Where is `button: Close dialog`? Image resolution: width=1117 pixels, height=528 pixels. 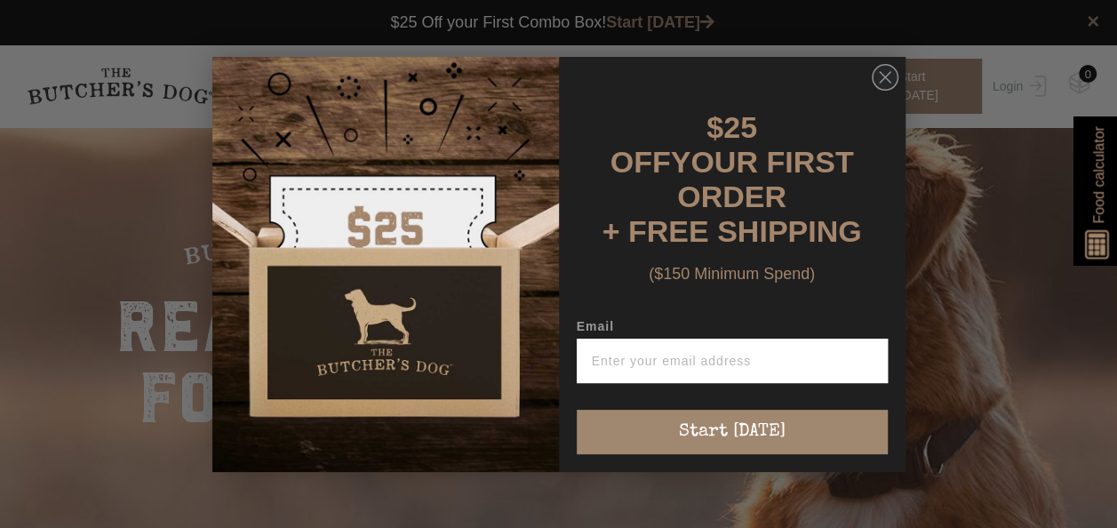 button: Close dialog is located at coordinates (885, 77).